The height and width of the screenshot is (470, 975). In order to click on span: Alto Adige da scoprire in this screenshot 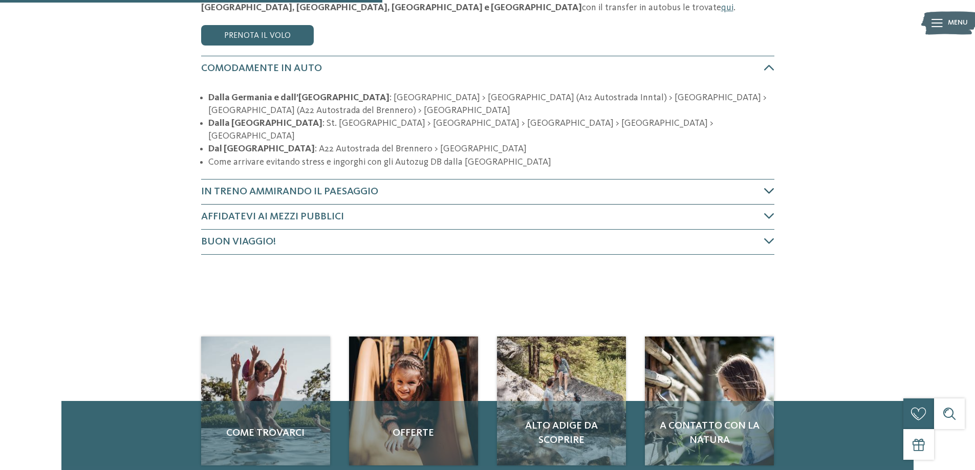, I will do `click(561, 433)`.